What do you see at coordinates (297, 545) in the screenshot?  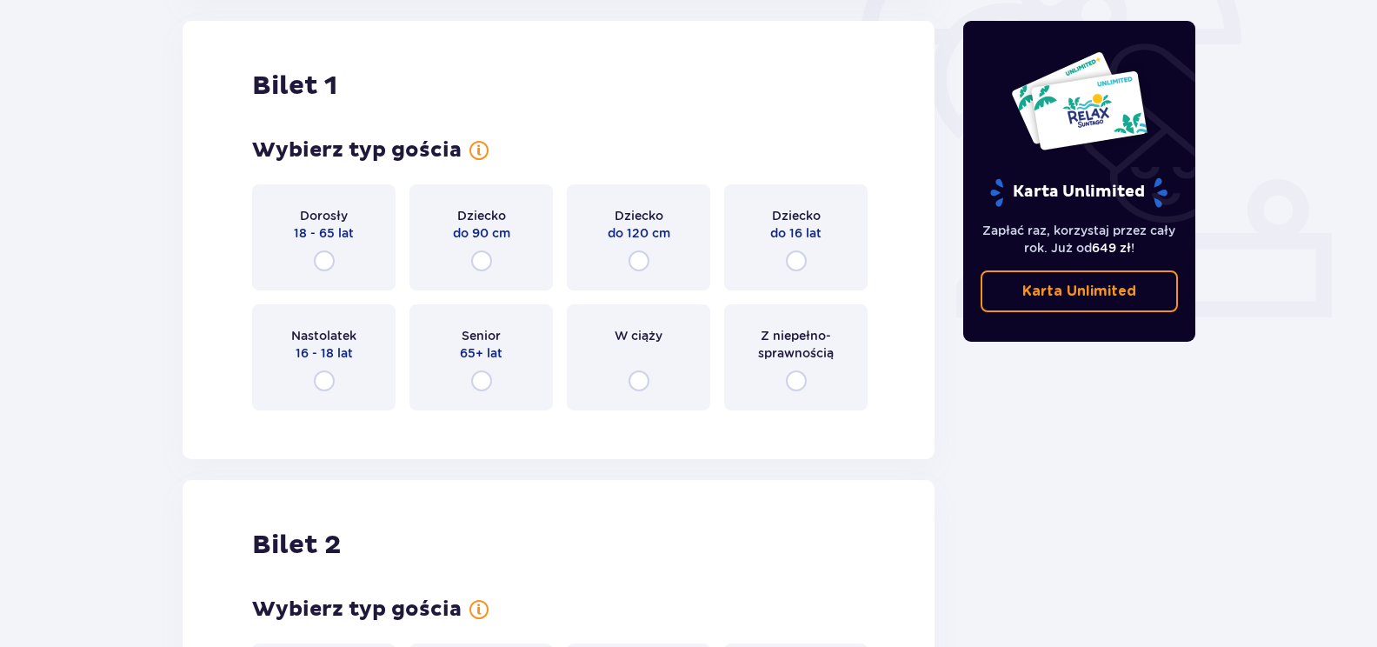 I see `h2: Bilet 2` at bounding box center [297, 545].